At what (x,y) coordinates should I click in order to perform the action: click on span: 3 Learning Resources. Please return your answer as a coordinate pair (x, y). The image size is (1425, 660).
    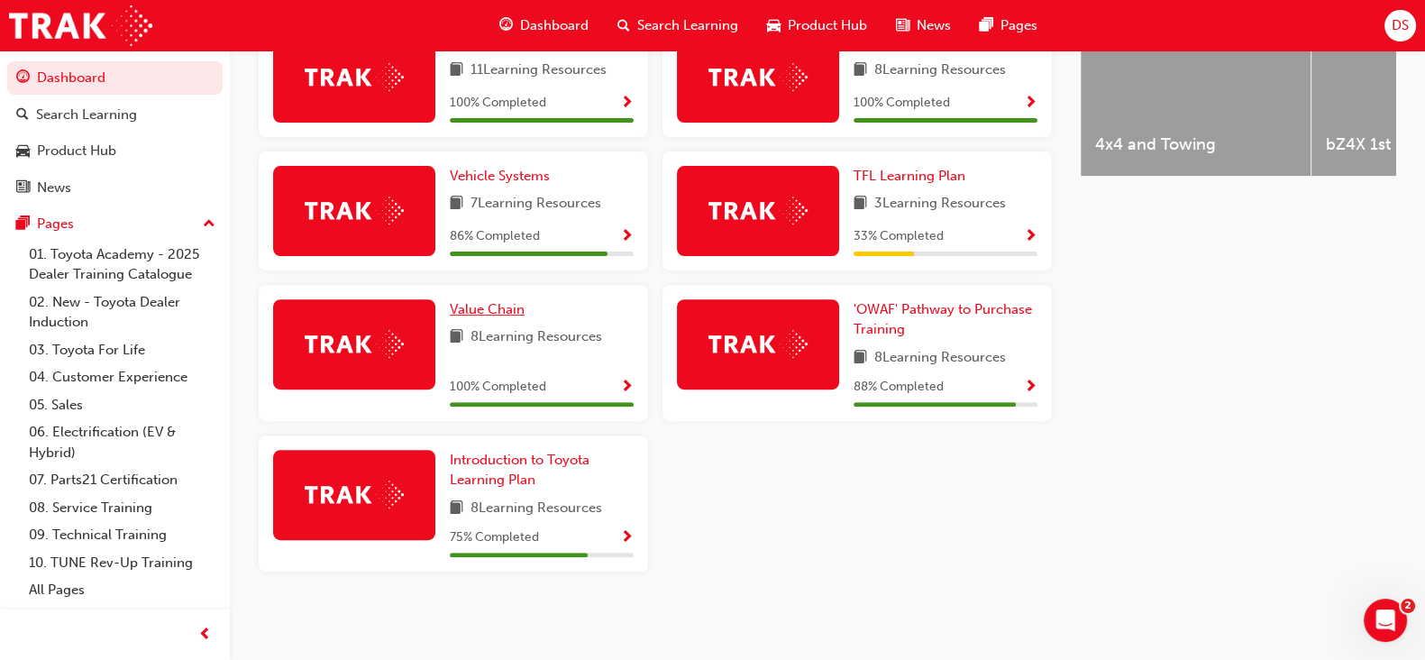
    Looking at the image, I should click on (940, 204).